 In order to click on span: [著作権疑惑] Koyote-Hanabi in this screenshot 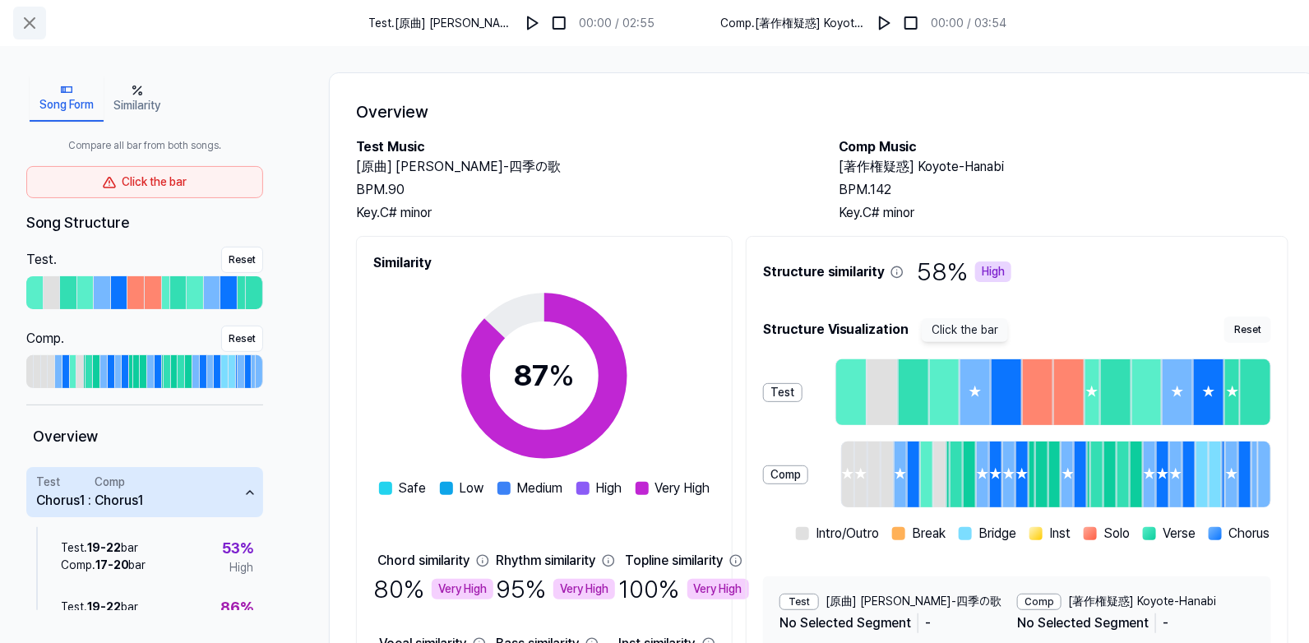, I will do `click(1142, 601)`.